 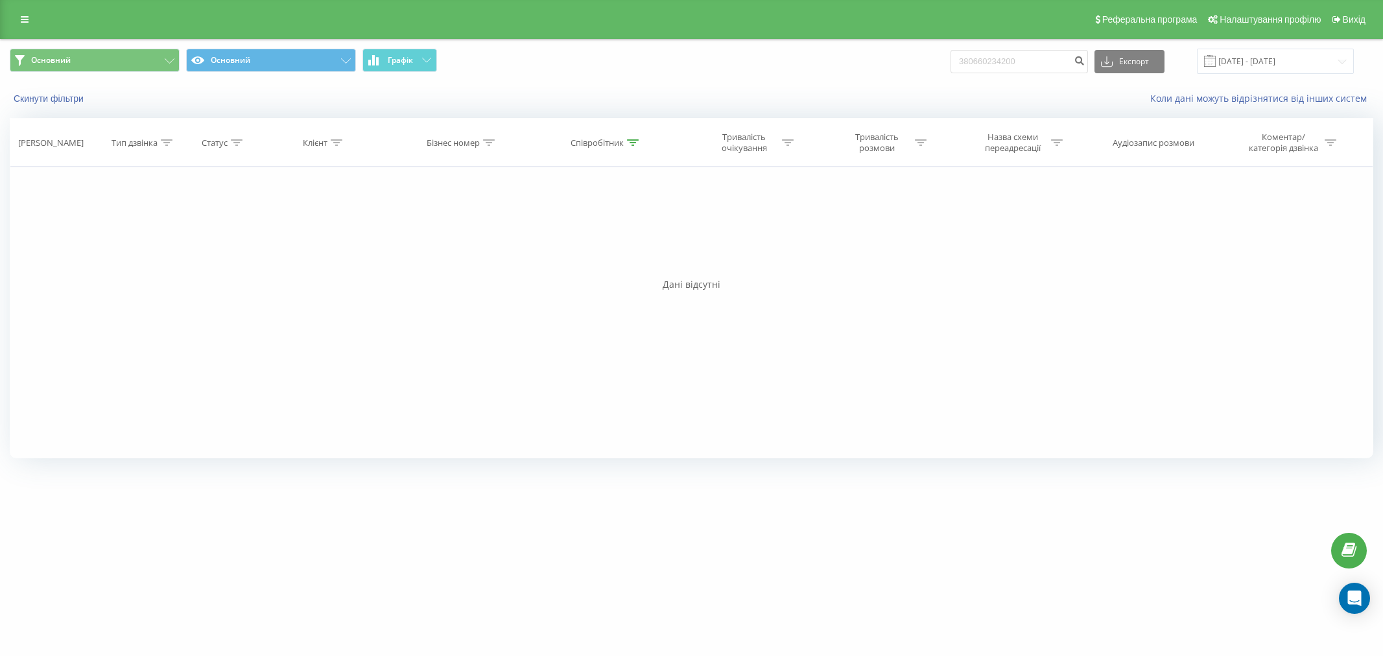 I want to click on a: Коли дані можуть відрізнятися вiд інших систем, so click(x=1261, y=98).